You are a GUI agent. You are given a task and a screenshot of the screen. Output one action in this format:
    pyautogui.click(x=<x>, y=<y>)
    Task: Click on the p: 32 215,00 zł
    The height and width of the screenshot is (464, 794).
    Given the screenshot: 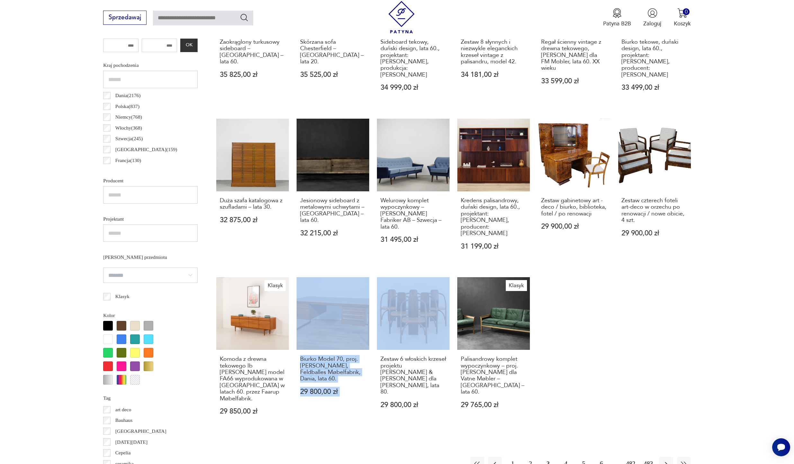 What is the action you would take?
    pyautogui.click(x=333, y=233)
    